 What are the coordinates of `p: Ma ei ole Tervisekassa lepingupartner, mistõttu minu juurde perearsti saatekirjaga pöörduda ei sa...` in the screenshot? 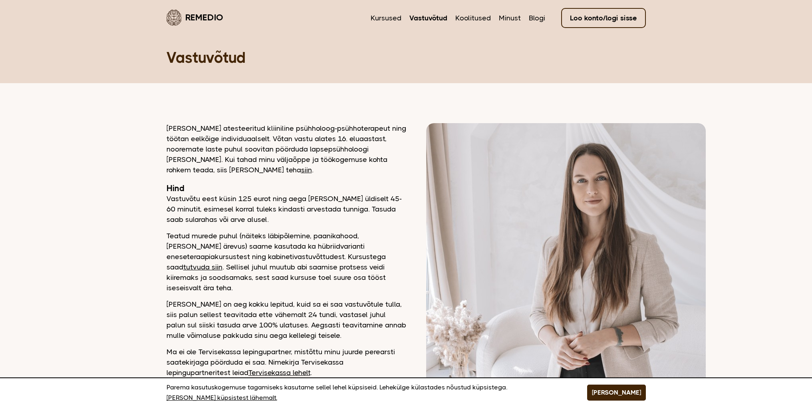 It's located at (286, 362).